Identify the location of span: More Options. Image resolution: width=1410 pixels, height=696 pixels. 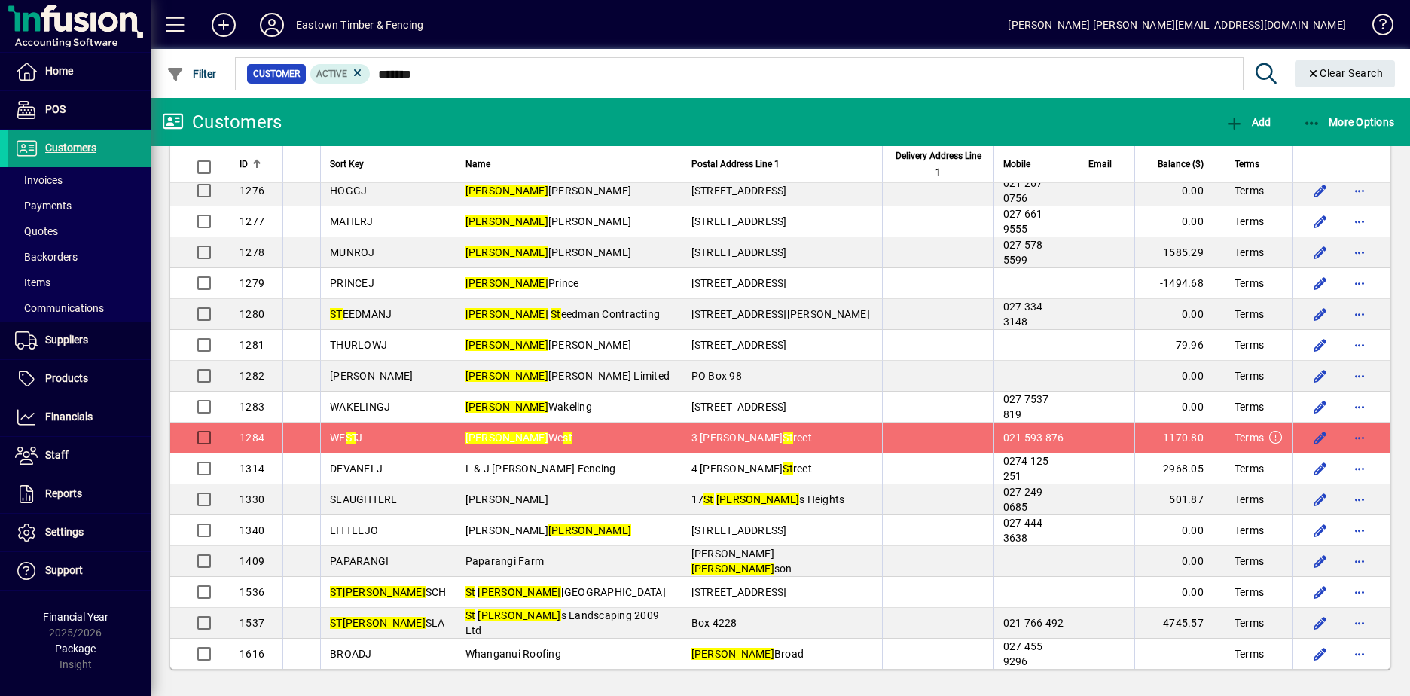
(1349, 122).